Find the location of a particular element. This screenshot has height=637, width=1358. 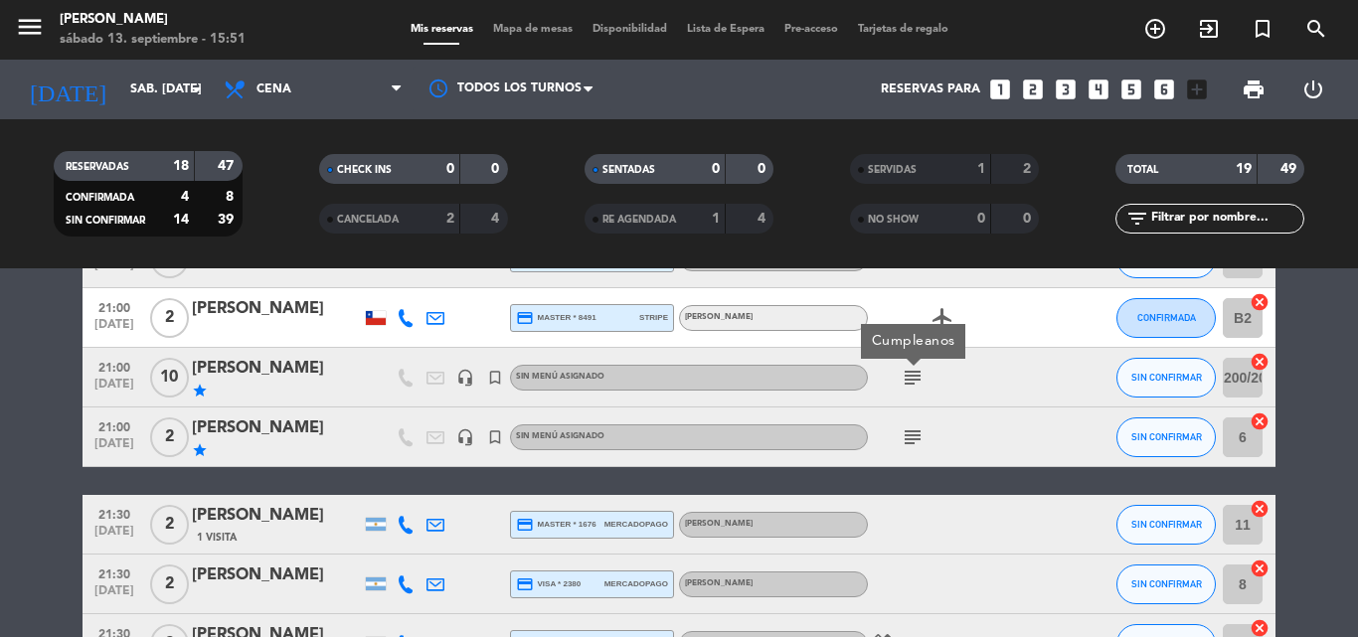

i: looks_two is located at coordinates (1033, 89).